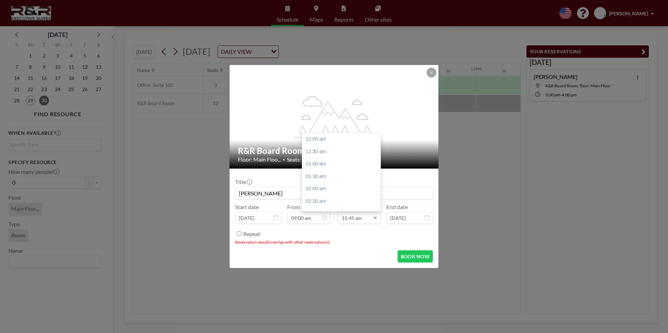 This screenshot has height=333, width=668. Describe the element at coordinates (343, 164) in the screenshot. I see `div: 01:00 am` at that location.